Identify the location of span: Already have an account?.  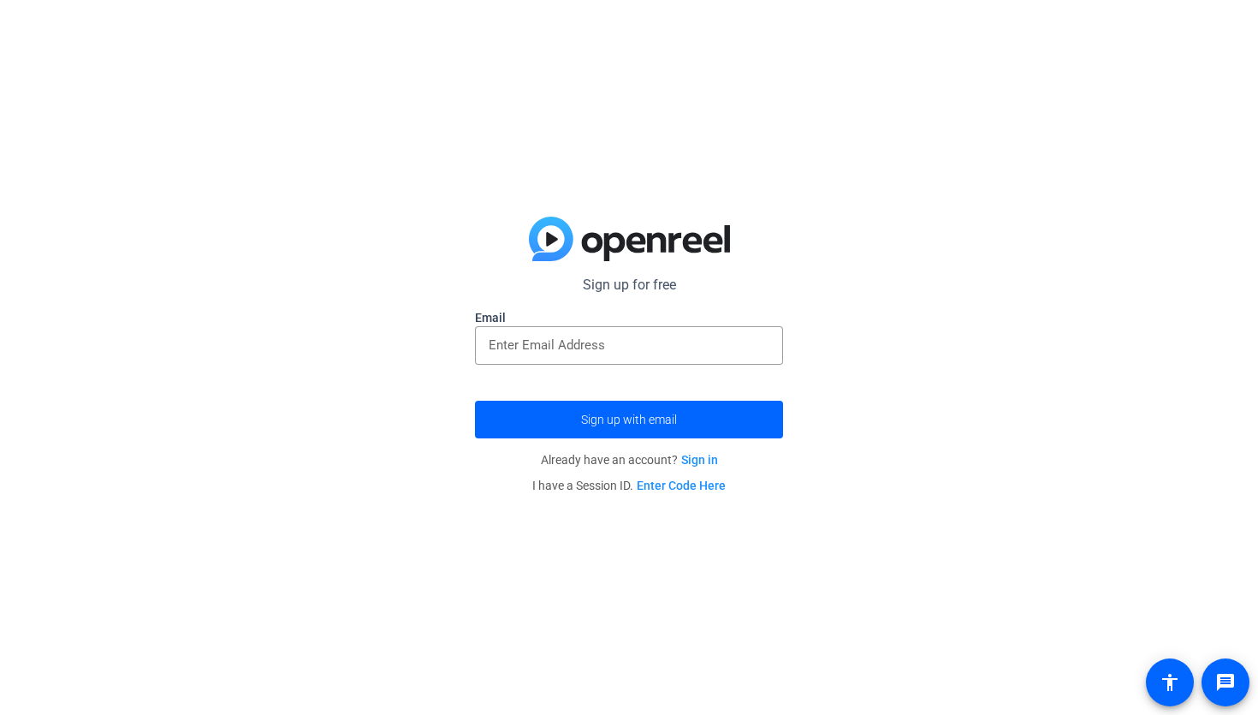
(629, 460).